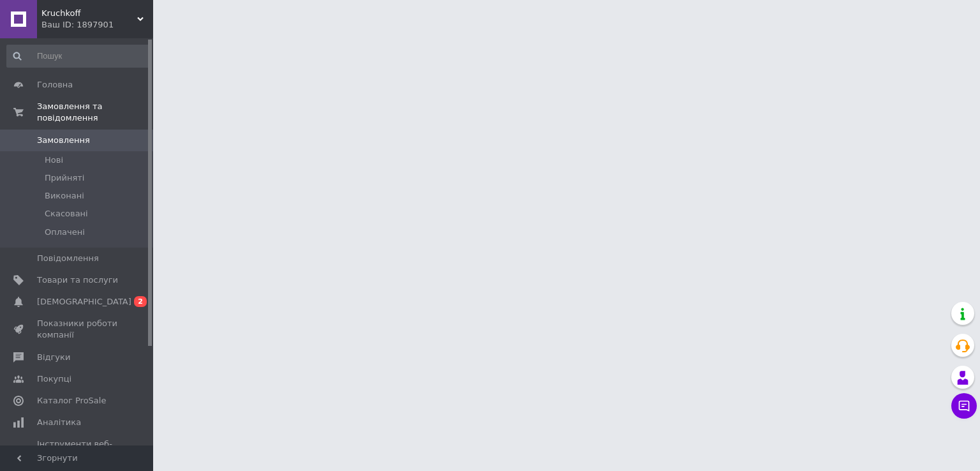  I want to click on span: Повідомлення, so click(68, 258).